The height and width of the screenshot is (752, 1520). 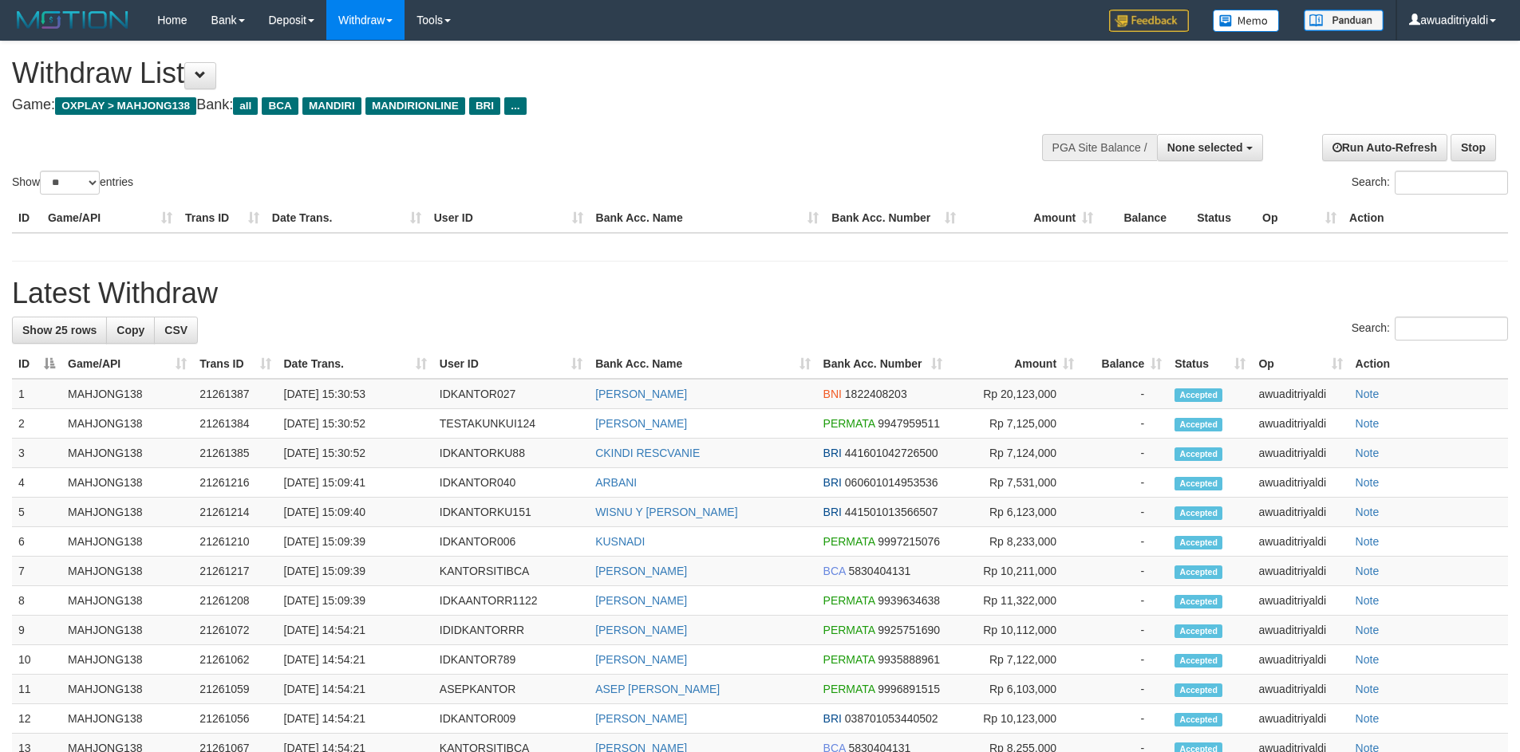 I want to click on td: Rp 10,112,000, so click(x=1014, y=630).